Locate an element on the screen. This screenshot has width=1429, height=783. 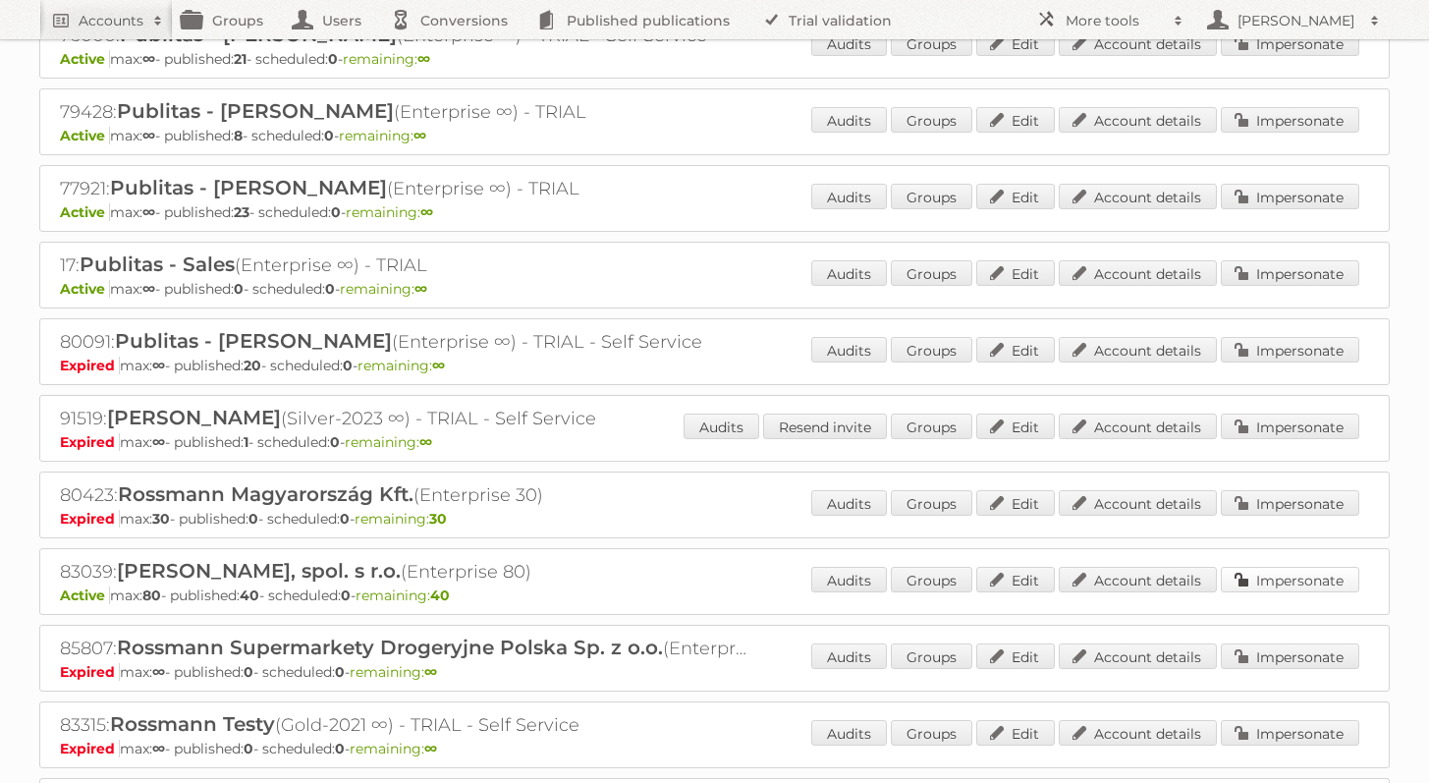
strong: 8 is located at coordinates (238, 136).